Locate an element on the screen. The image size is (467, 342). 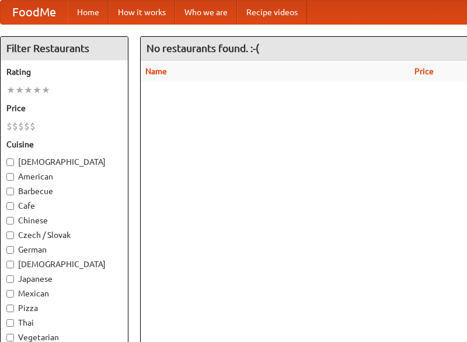
a: Recipe videos is located at coordinates (272, 12).